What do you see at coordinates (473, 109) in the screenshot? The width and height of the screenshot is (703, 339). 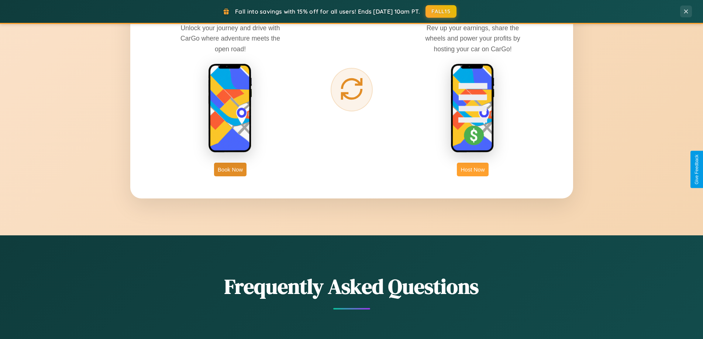 I see `img: host phone` at bounding box center [473, 109].